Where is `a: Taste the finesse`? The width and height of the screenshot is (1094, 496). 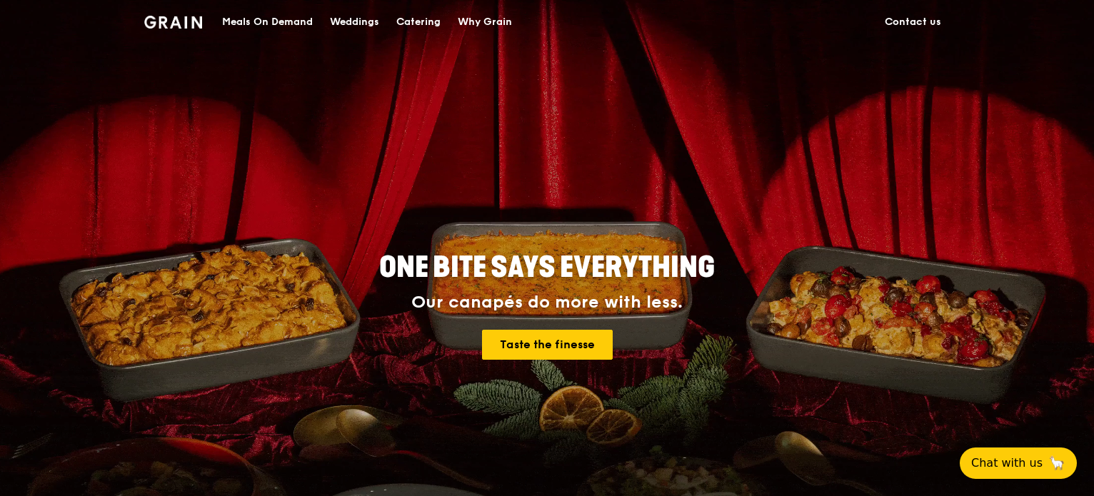
a: Taste the finesse is located at coordinates (547, 345).